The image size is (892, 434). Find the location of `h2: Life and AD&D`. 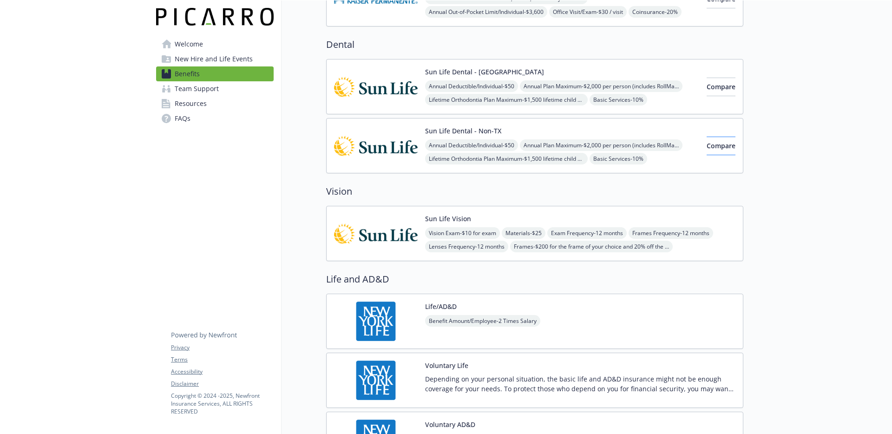

h2: Life and AD&D is located at coordinates (535, 279).